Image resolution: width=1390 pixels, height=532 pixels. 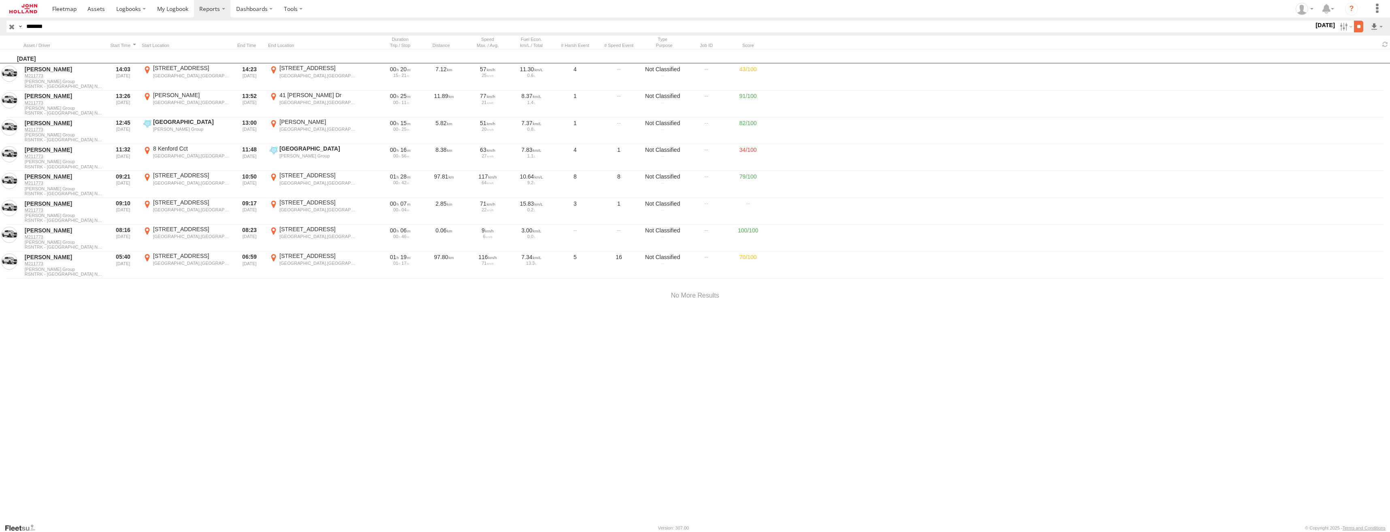 I want to click on a: Terms and Conditions, so click(x=1364, y=528).